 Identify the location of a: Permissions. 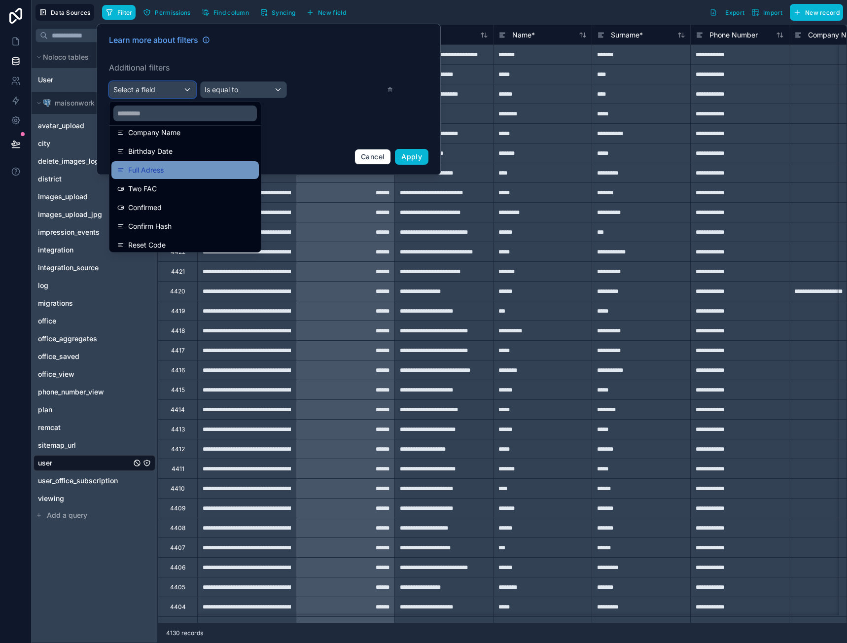
(169, 12).